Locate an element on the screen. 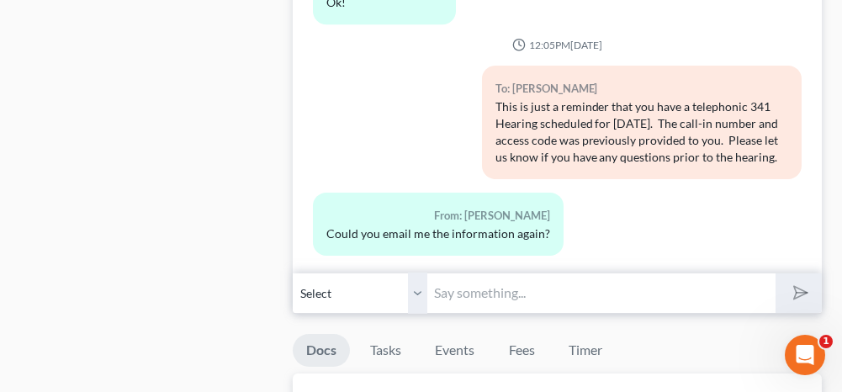 The height and width of the screenshot is (392, 842). a: Fees is located at coordinates (522, 350).